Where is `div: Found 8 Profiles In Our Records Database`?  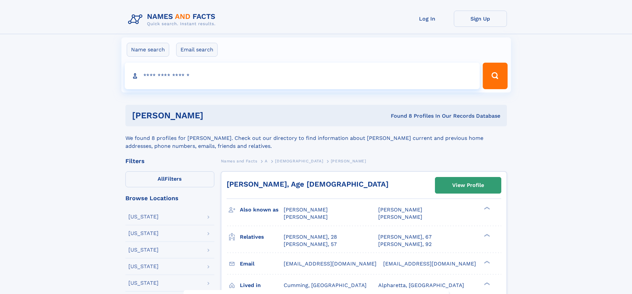 div: Found 8 Profiles In Our Records Database is located at coordinates (398, 116).